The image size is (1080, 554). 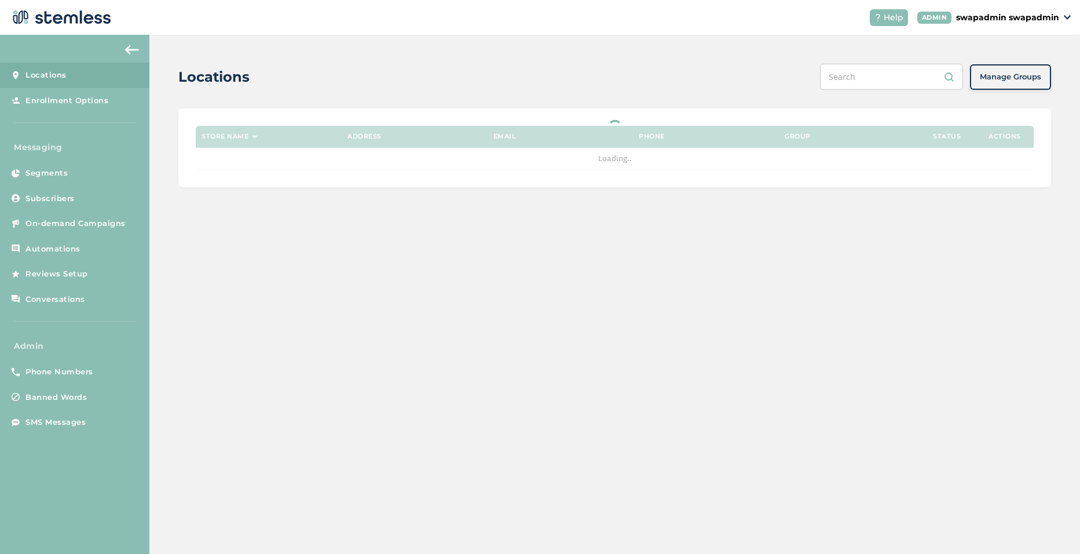 What do you see at coordinates (878, 17) in the screenshot?
I see `img: icon-help-white-03924b79.svg` at bounding box center [878, 17].